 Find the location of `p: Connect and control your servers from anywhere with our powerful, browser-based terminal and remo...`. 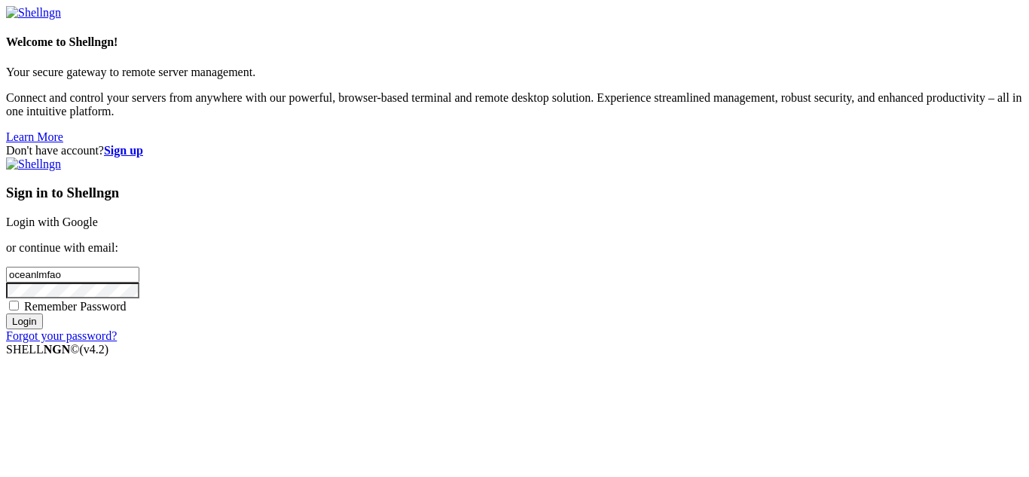

p: Connect and control your servers from anywhere with our powerful, browser-based terminal and remo... is located at coordinates (515, 105).